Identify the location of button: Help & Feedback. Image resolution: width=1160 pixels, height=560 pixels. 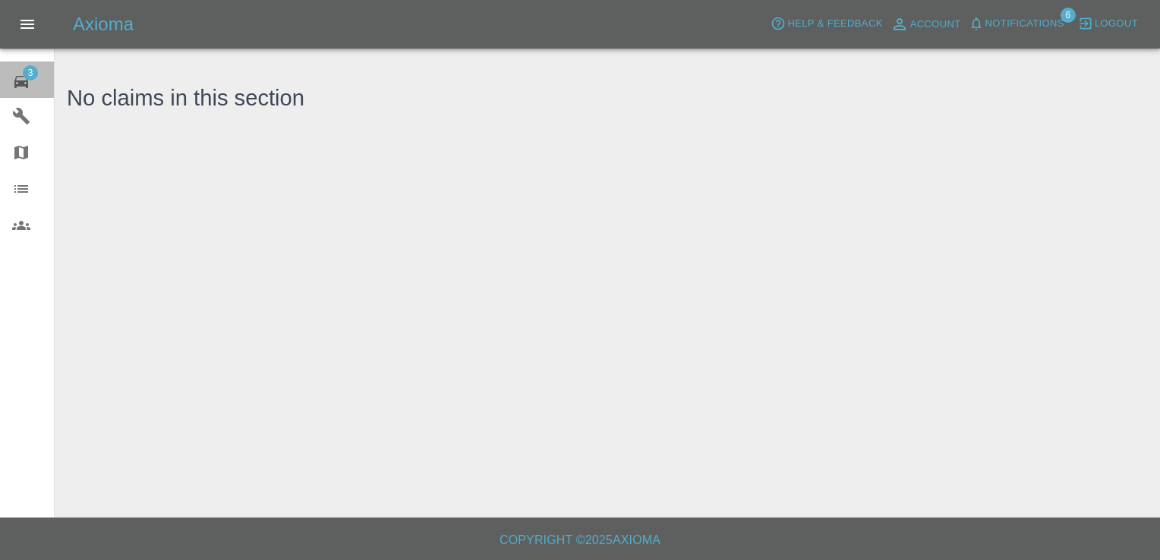
(826, 24).